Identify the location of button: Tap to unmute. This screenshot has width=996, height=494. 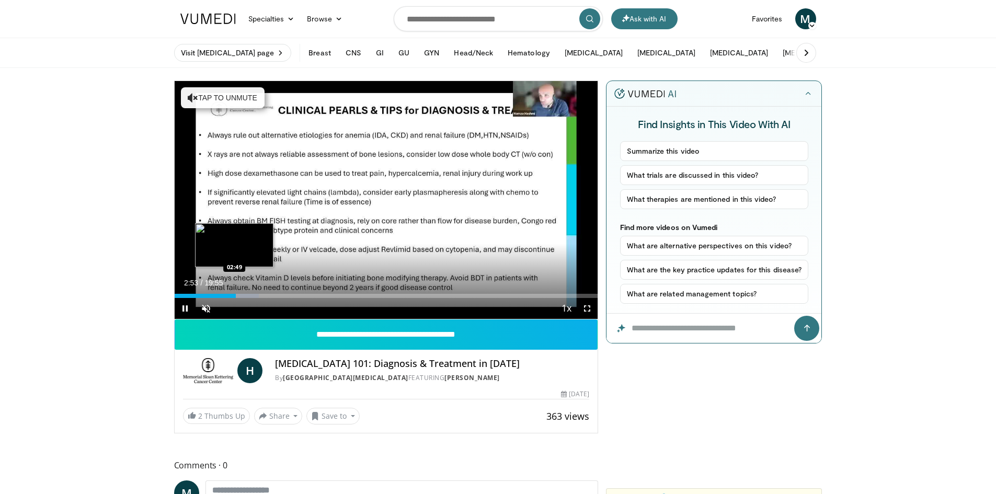
(223, 98).